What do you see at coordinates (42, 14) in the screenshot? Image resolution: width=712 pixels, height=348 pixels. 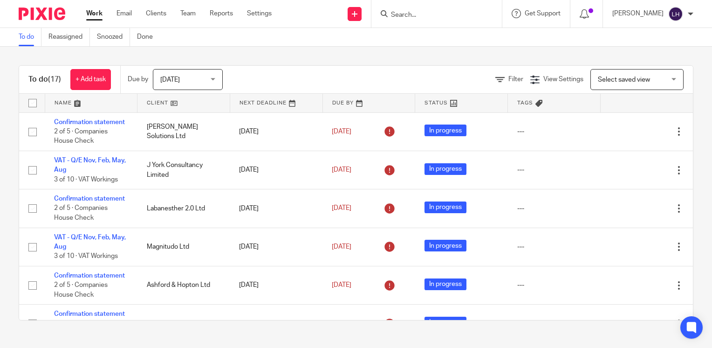 I see `img: Pixie` at bounding box center [42, 14].